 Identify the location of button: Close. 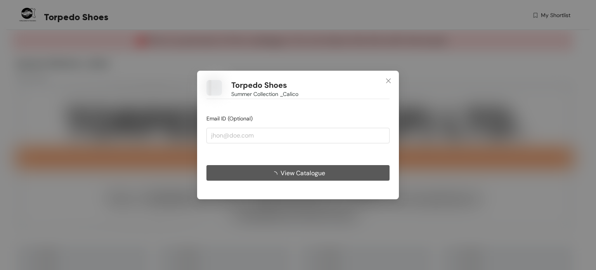
(388, 81).